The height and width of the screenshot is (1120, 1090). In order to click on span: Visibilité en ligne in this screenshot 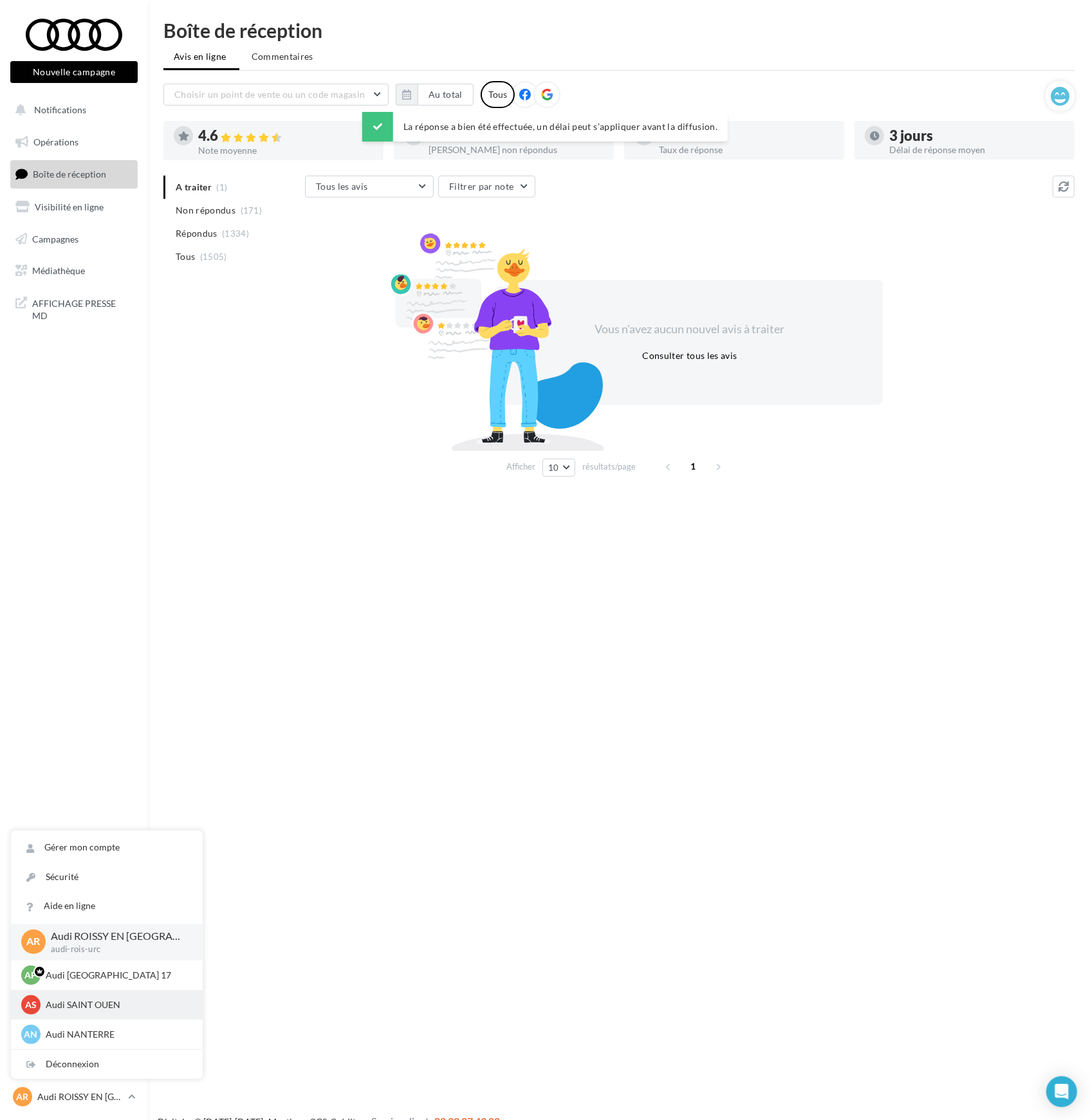, I will do `click(69, 207)`.